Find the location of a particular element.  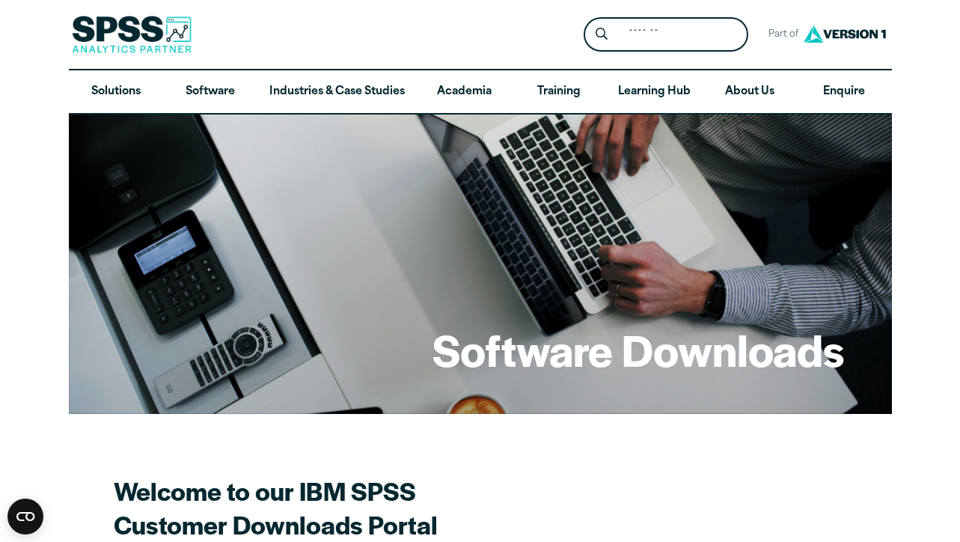

h1: Software Downloads is located at coordinates (638, 350).